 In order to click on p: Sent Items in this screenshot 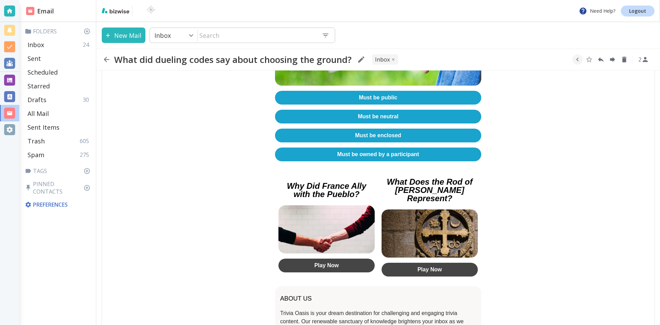, I will do `click(43, 127)`.